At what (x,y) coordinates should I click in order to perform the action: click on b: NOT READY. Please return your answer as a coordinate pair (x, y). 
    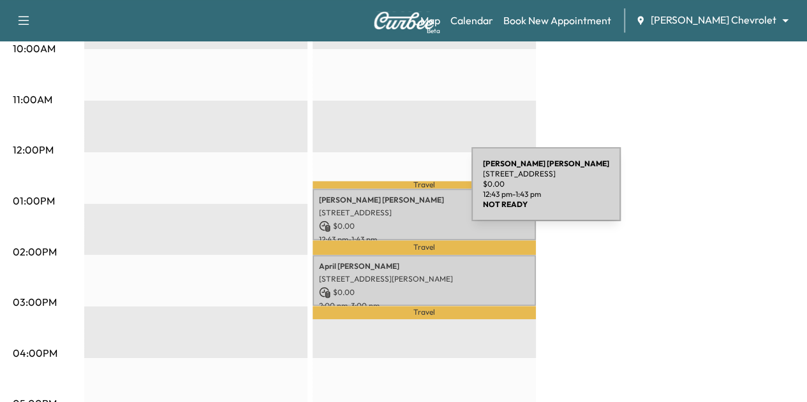
    Looking at the image, I should click on (505, 204).